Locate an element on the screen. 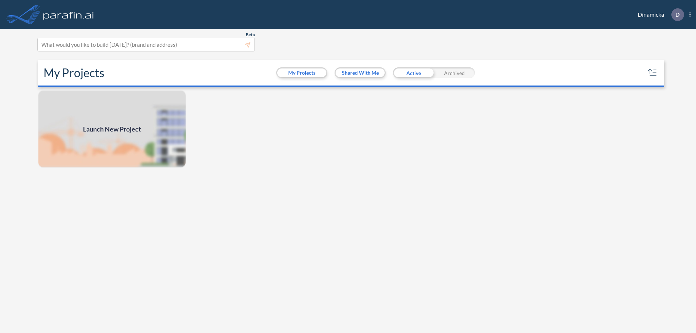 This screenshot has width=696, height=333. span: Launch New Project is located at coordinates (112, 129).